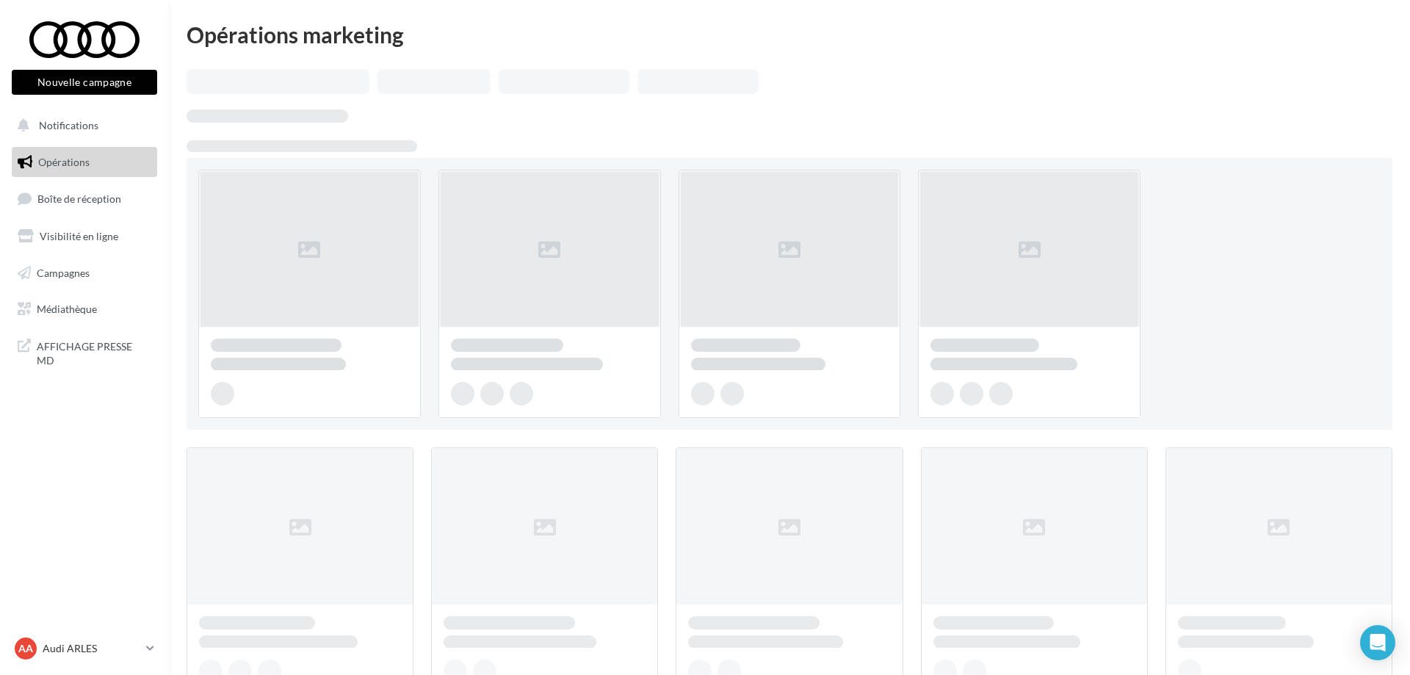 This screenshot has height=675, width=1410. Describe the element at coordinates (79, 198) in the screenshot. I see `span: Boîte de réception` at that location.